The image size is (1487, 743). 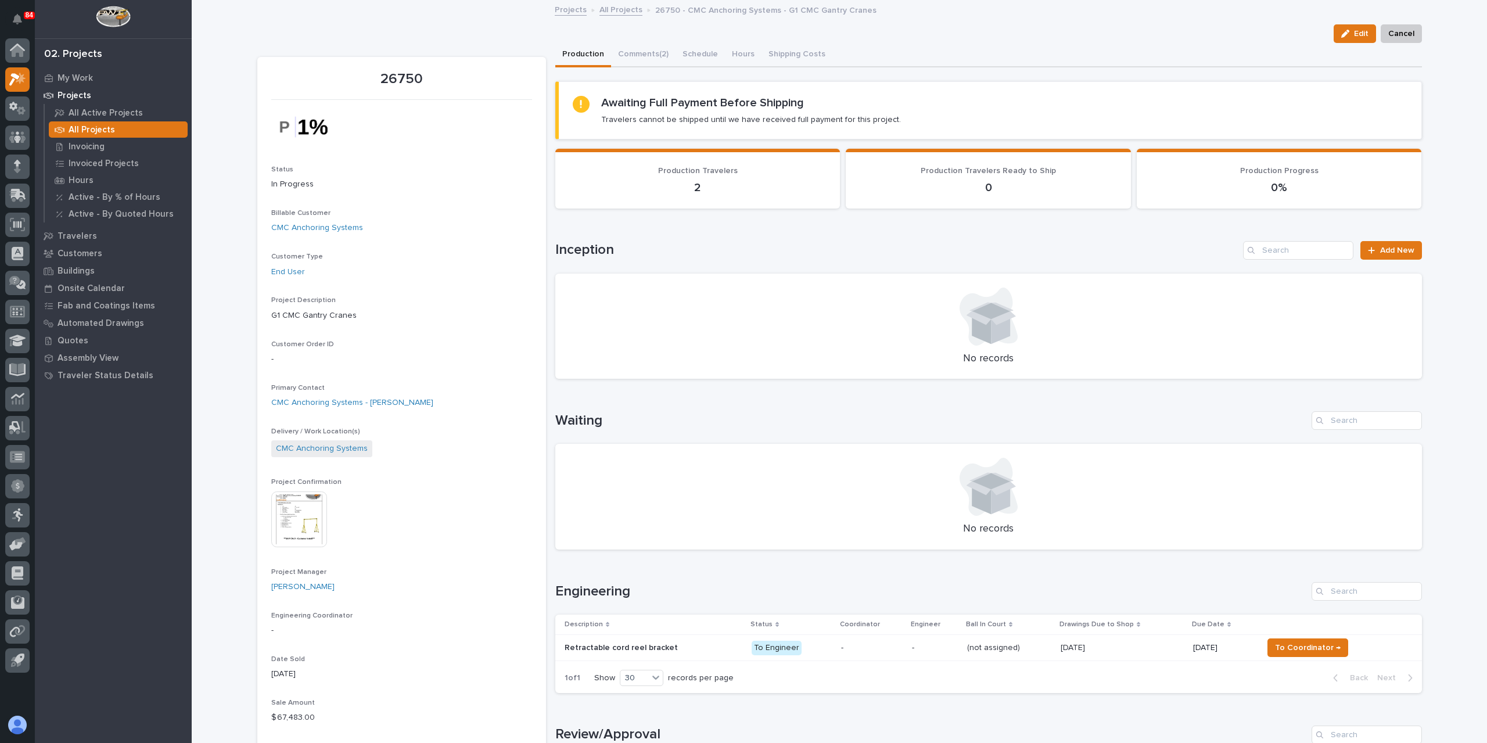 I want to click on p: All Active Projects, so click(x=106, y=113).